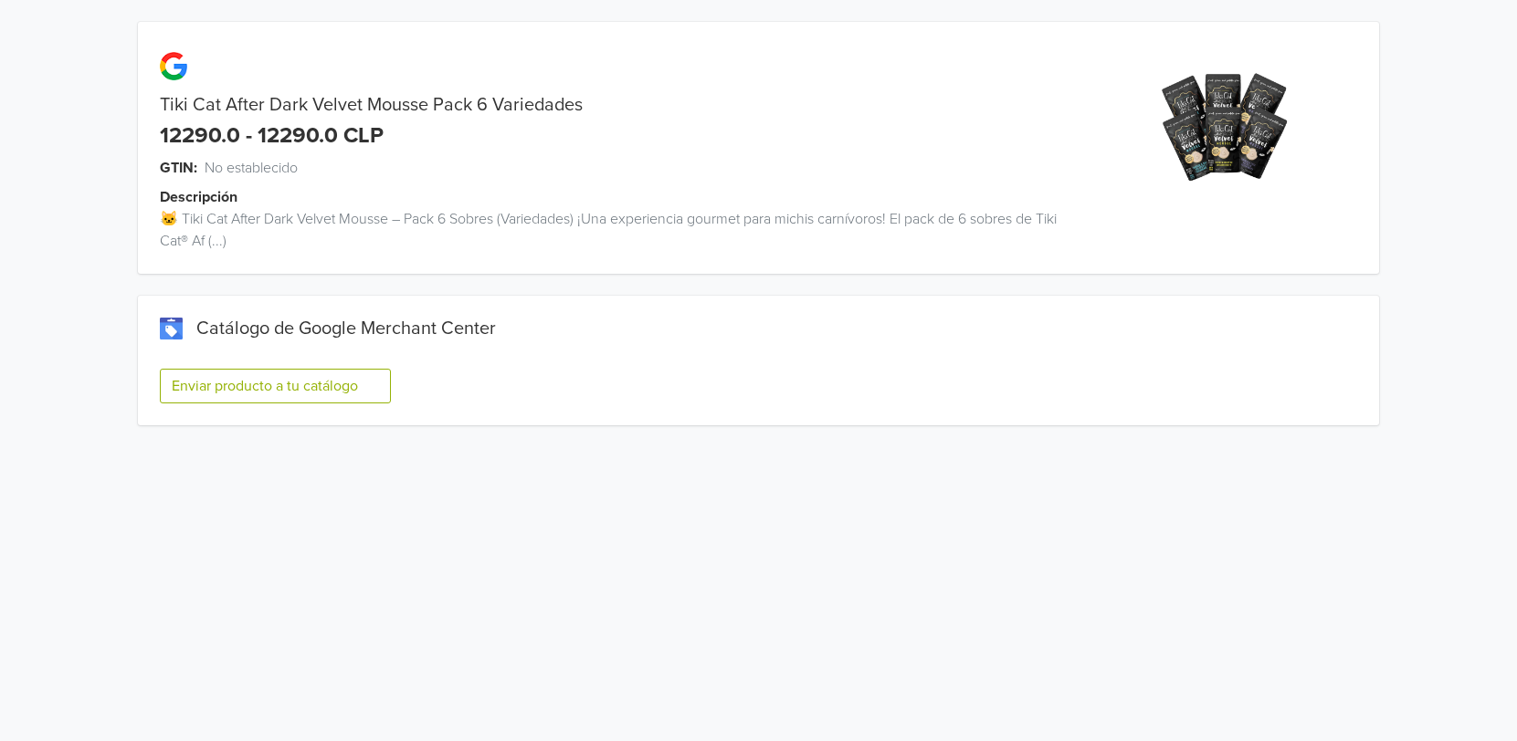 This screenshot has height=741, width=1517. What do you see at coordinates (271, 136) in the screenshot?
I see `div: 12290.0 - 12290.0 CLP` at bounding box center [271, 136].